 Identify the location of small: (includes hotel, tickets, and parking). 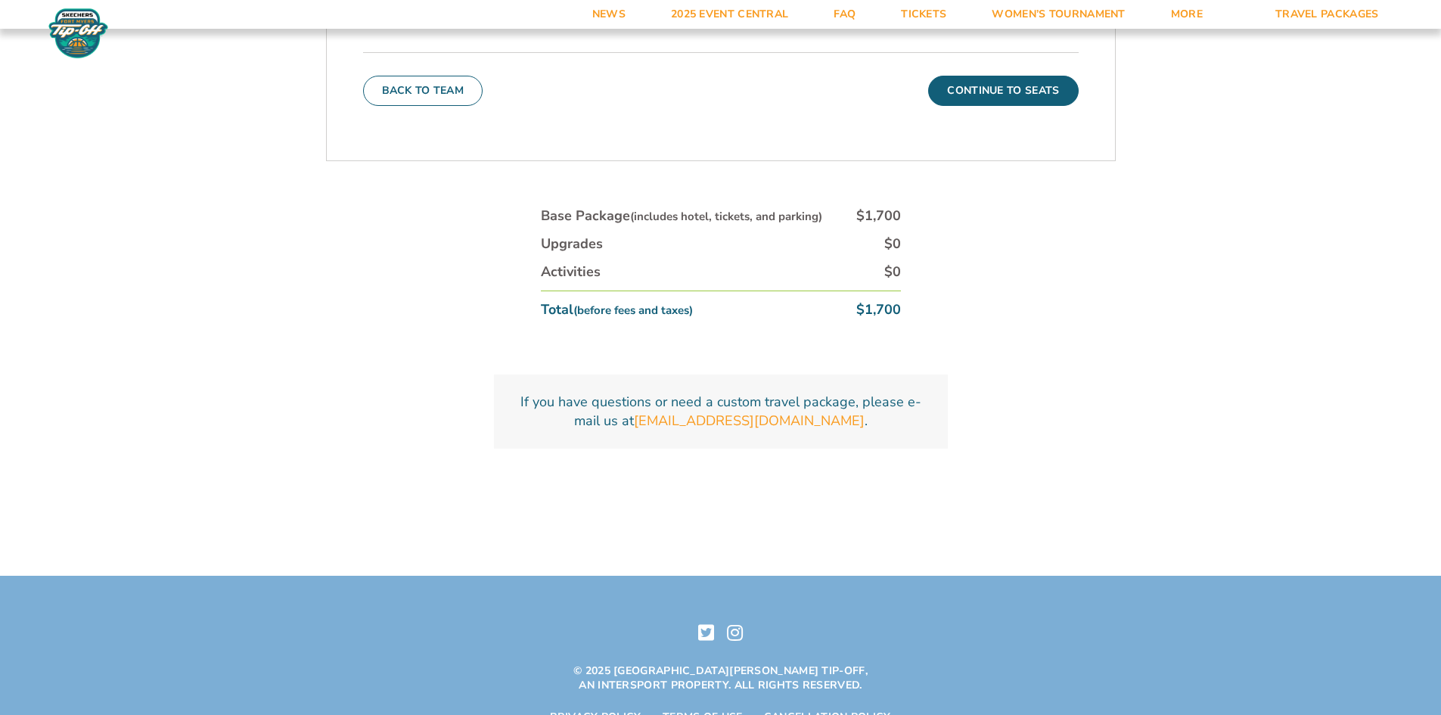
(726, 216).